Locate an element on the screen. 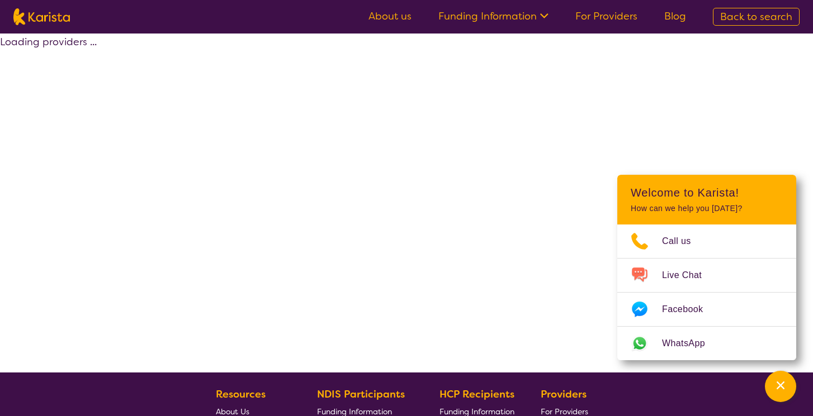 The image size is (813, 416). span: WhatsApp is located at coordinates (690, 344).